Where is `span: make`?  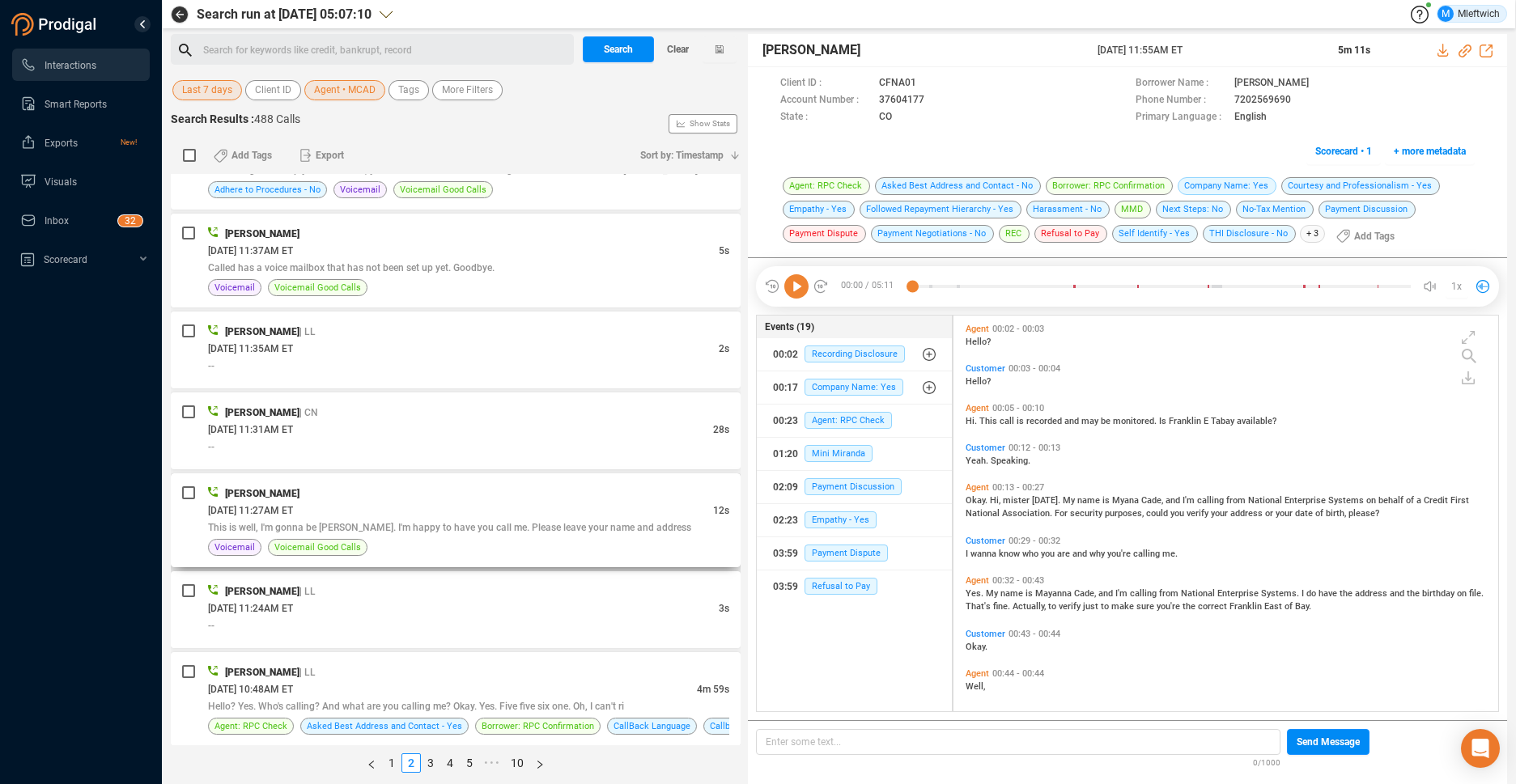
span: make is located at coordinates (1124, 606).